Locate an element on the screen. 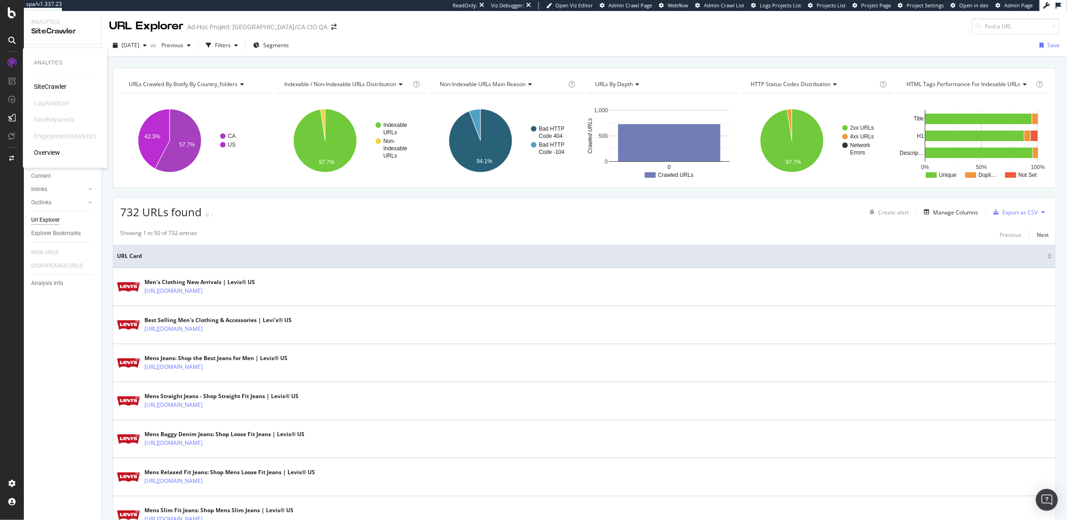  span: Admin Crawl List is located at coordinates (724, 5).